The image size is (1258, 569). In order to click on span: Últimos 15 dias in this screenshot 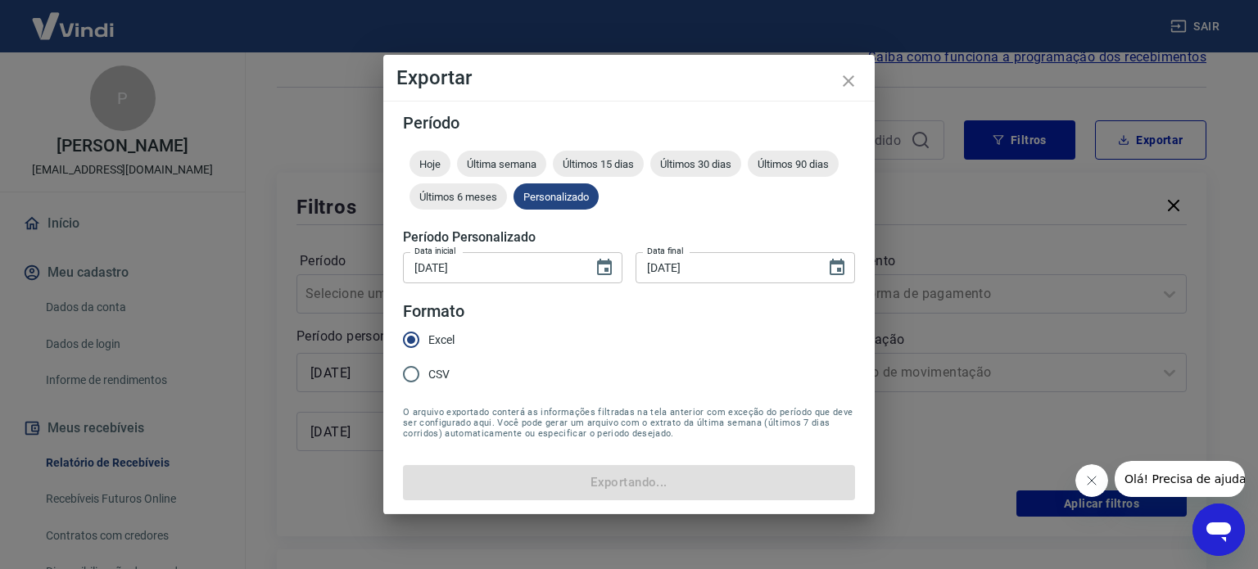, I will do `click(598, 164)`.